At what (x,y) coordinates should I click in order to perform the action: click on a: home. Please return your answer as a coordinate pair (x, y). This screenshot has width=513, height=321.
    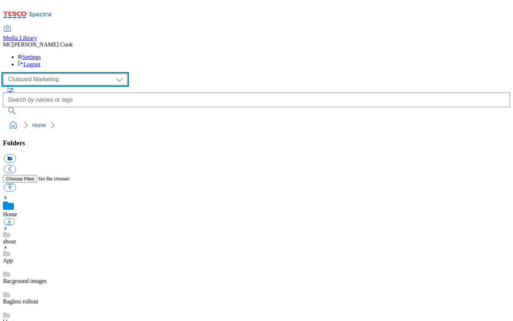
    Looking at the image, I should click on (13, 125).